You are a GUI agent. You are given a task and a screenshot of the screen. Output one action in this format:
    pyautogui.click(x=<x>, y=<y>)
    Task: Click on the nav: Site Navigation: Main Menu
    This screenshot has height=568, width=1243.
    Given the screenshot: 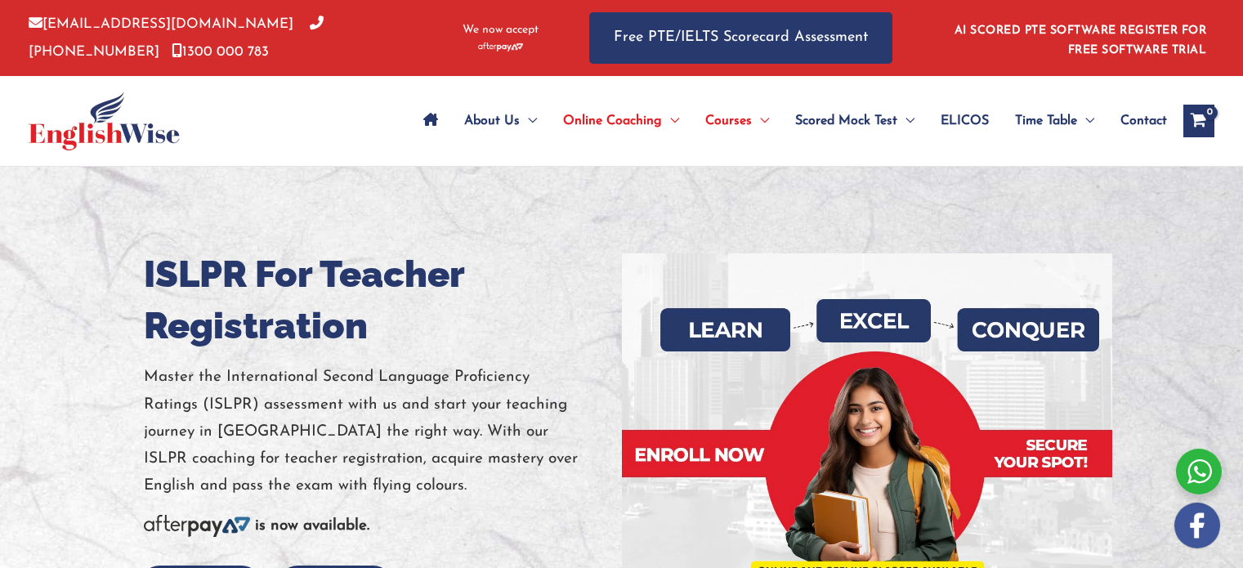 What is the action you would take?
    pyautogui.click(x=789, y=121)
    